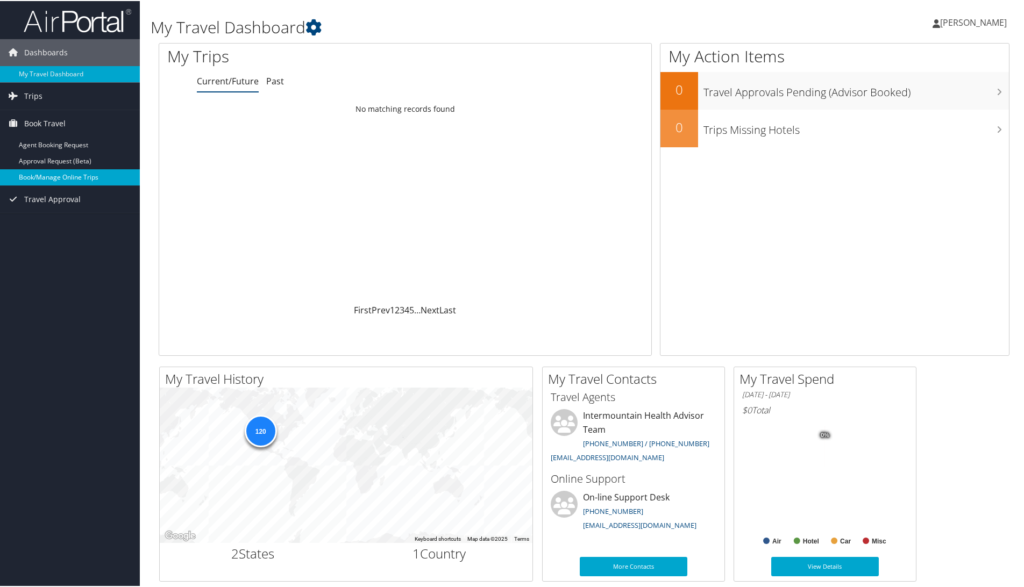 This screenshot has height=587, width=1024. I want to click on text: Air, so click(776, 540).